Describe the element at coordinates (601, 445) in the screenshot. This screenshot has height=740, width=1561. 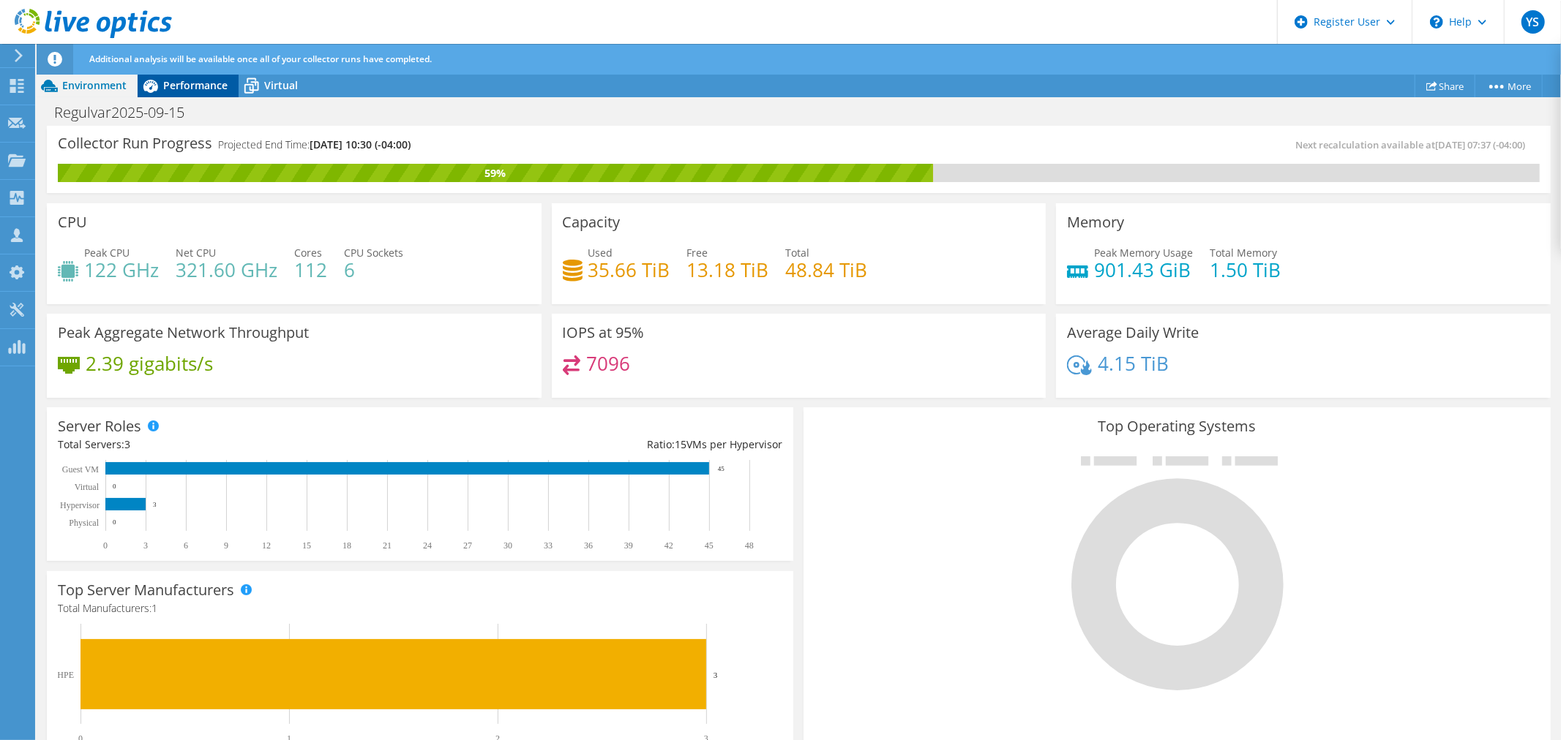
I see `div: Ratio: VMs per Hypervisor` at that location.